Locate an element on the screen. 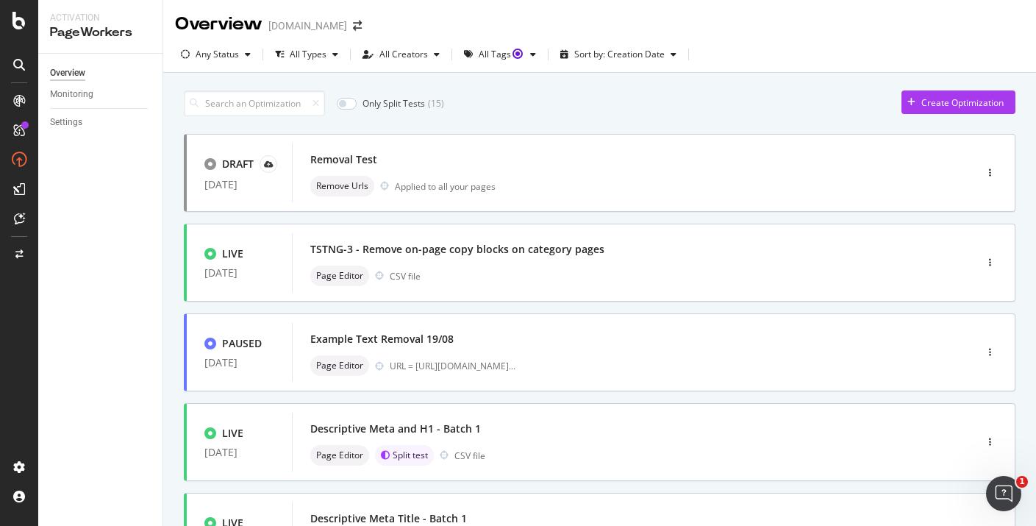 This screenshot has height=526, width=1036. div: Monitoring is located at coordinates (71, 94).